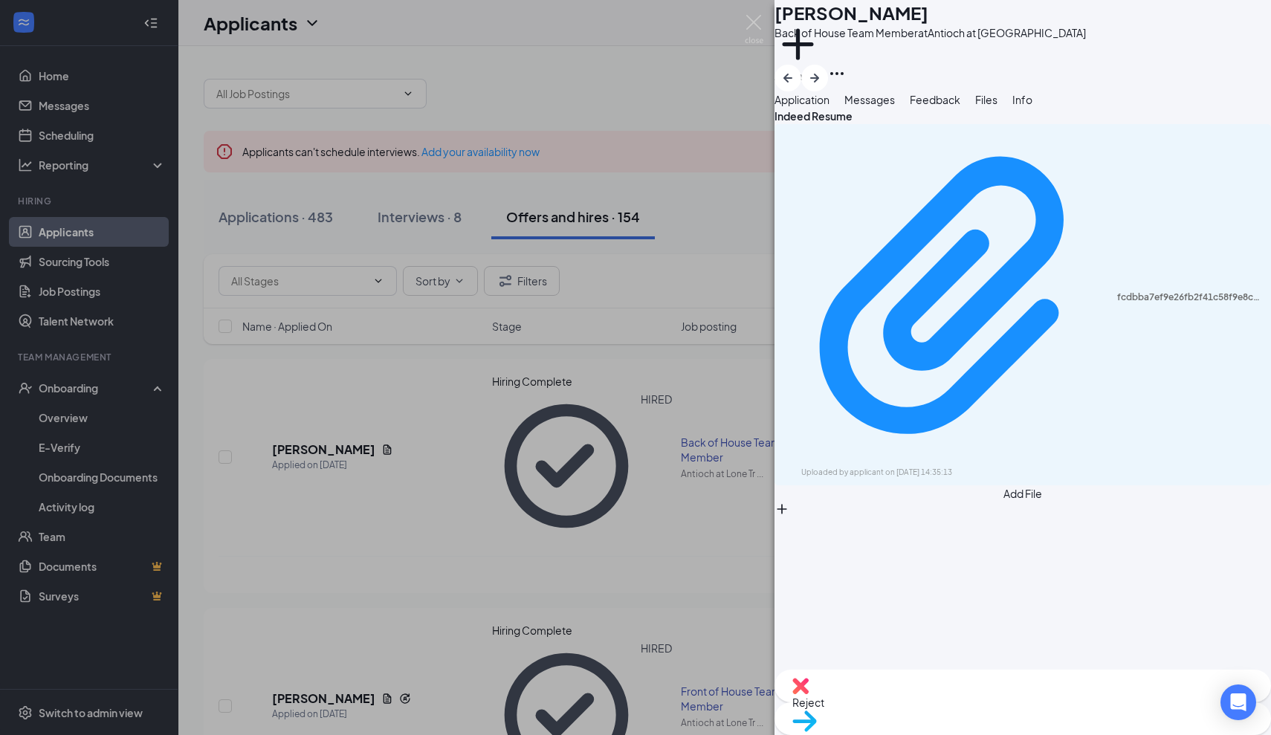  Describe the element at coordinates (814, 78) in the screenshot. I see `svg: ArrowRight` at that location.